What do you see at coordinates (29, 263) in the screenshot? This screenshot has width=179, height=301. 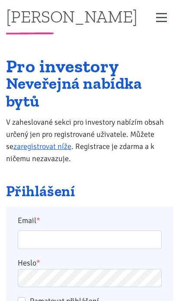 I see `label: Heslo` at bounding box center [29, 263].